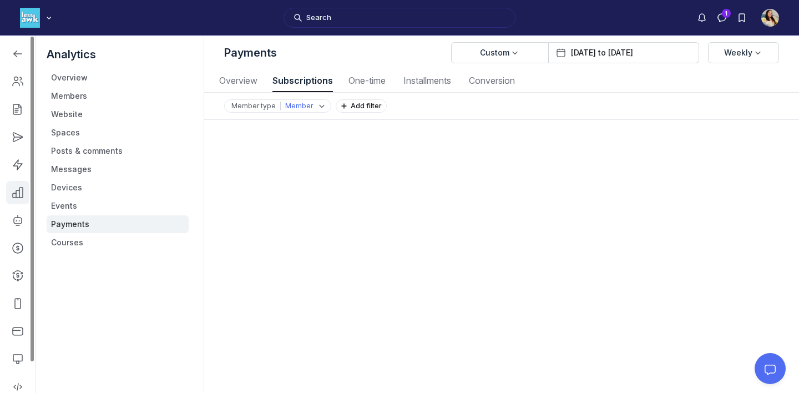 The image size is (799, 393). What do you see at coordinates (250, 53) in the screenshot?
I see `h5: Payments` at bounding box center [250, 53].